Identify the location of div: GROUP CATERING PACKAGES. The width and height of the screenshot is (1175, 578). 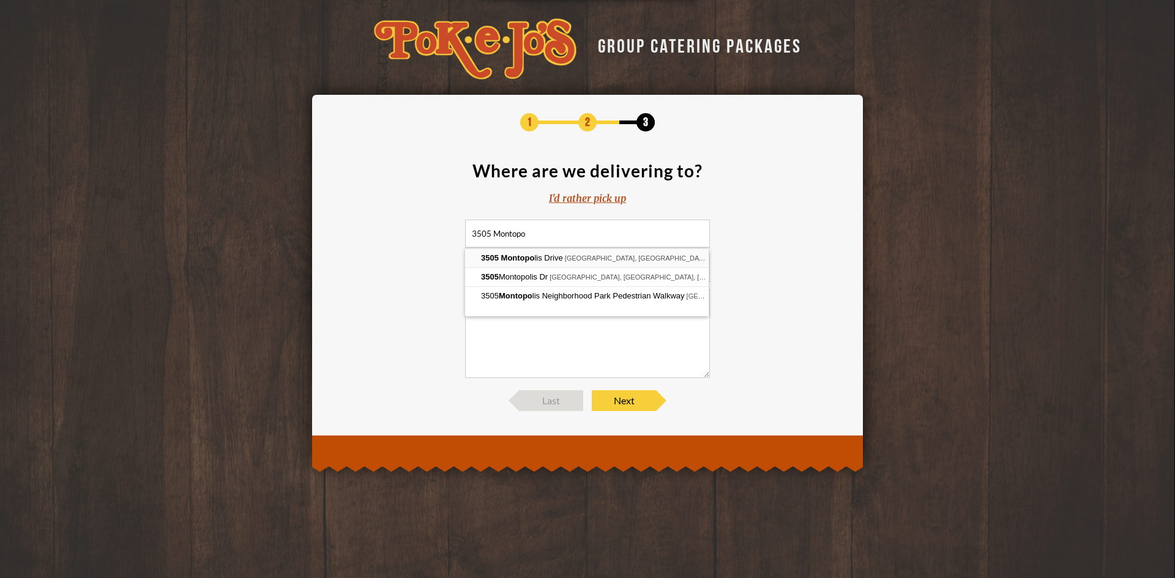
(695, 43).